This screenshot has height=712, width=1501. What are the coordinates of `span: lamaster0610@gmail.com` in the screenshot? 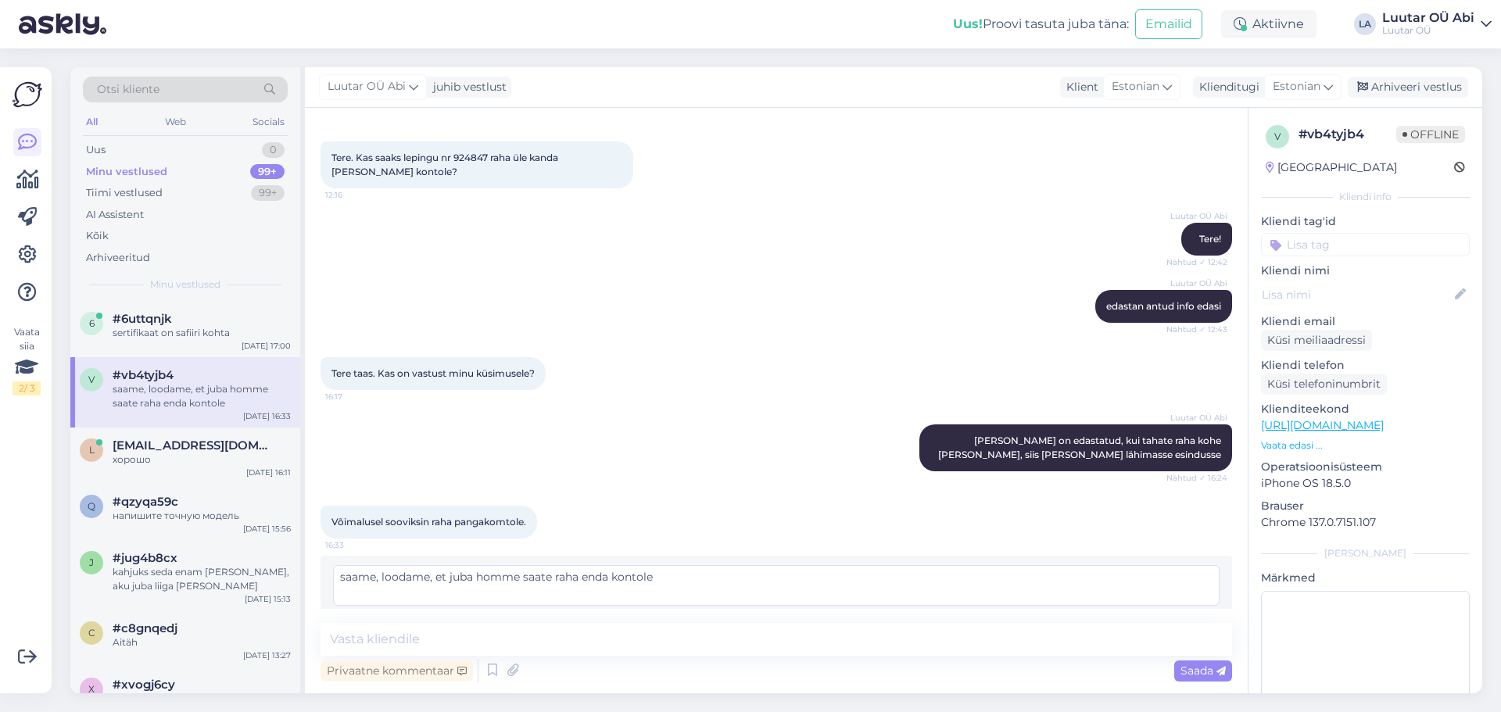 It's located at (194, 446).